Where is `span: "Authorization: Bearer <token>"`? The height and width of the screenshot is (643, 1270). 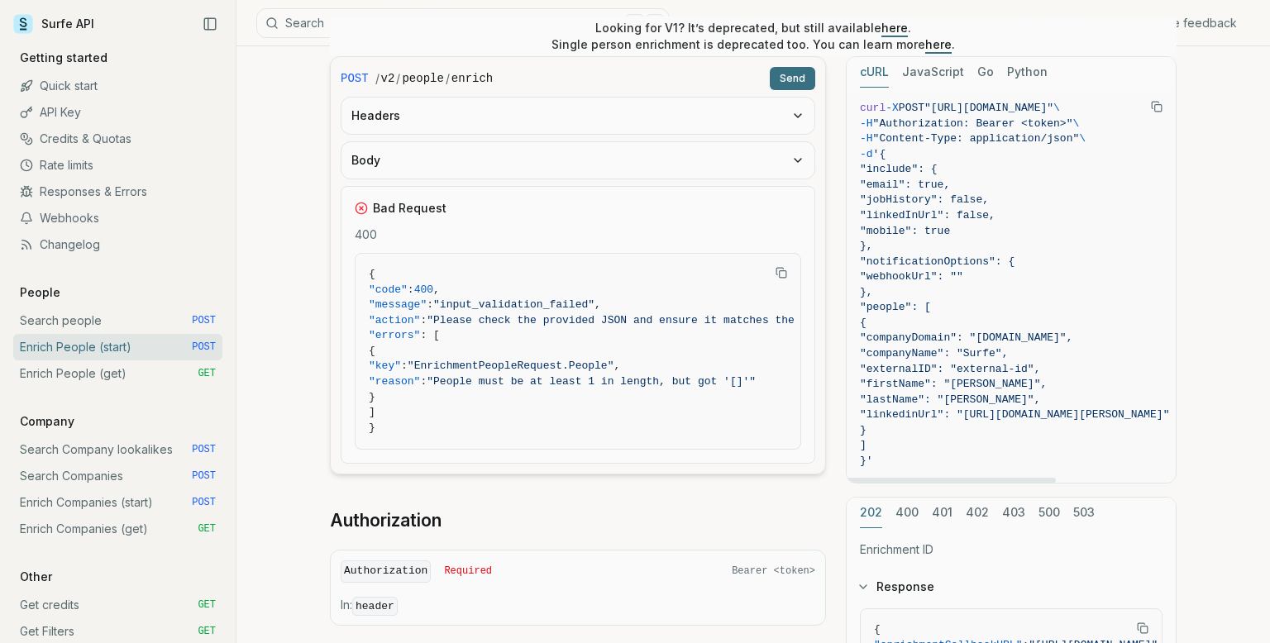
span: "Authorization: Bearer <token>" is located at coordinates (973, 123).